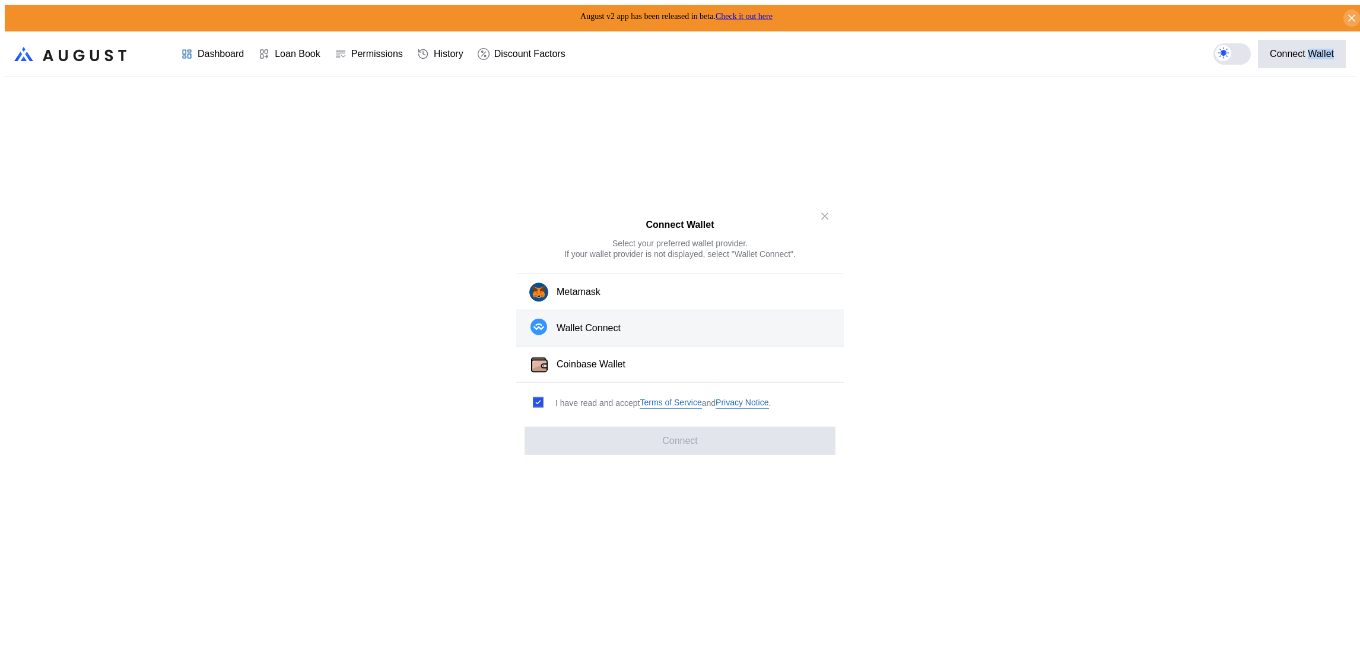 Image resolution: width=1360 pixels, height=657 pixels. Describe the element at coordinates (530, 54) in the screenshot. I see `div: Discount Factors` at that location.